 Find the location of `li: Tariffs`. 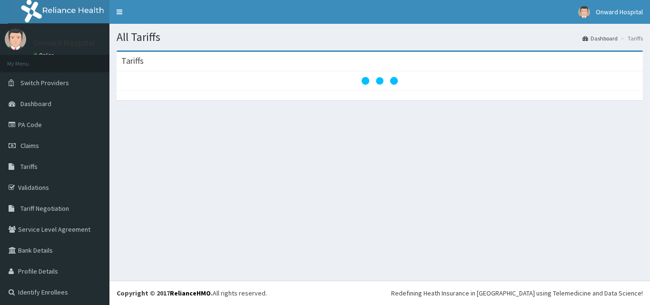

li: Tariffs is located at coordinates (630, 38).